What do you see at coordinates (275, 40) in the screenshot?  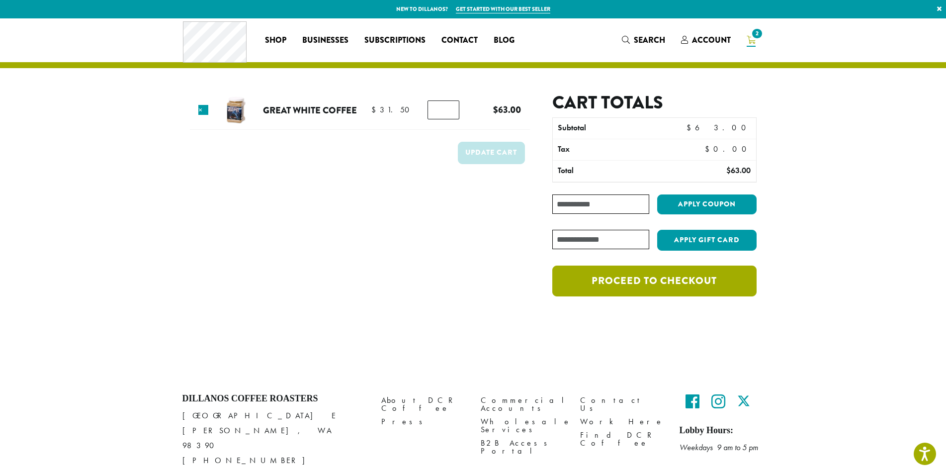 I see `a: Shop` at bounding box center [275, 40].